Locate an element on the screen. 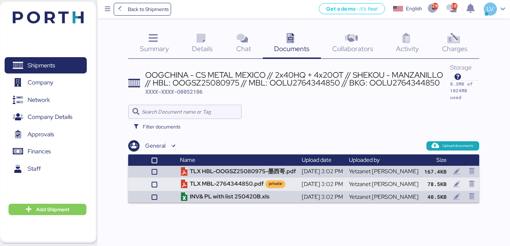  div: English is located at coordinates (414, 9).